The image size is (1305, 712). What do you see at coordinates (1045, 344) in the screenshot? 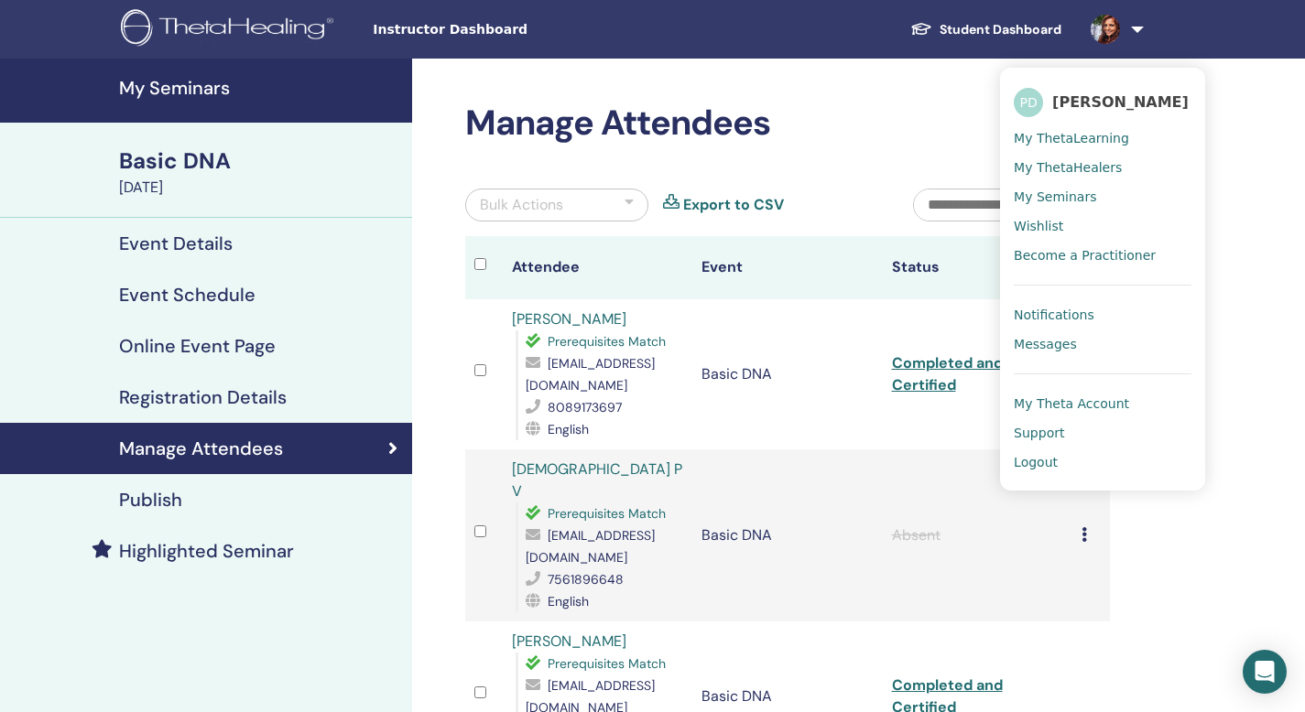
I see `span: Messages` at bounding box center [1045, 344].